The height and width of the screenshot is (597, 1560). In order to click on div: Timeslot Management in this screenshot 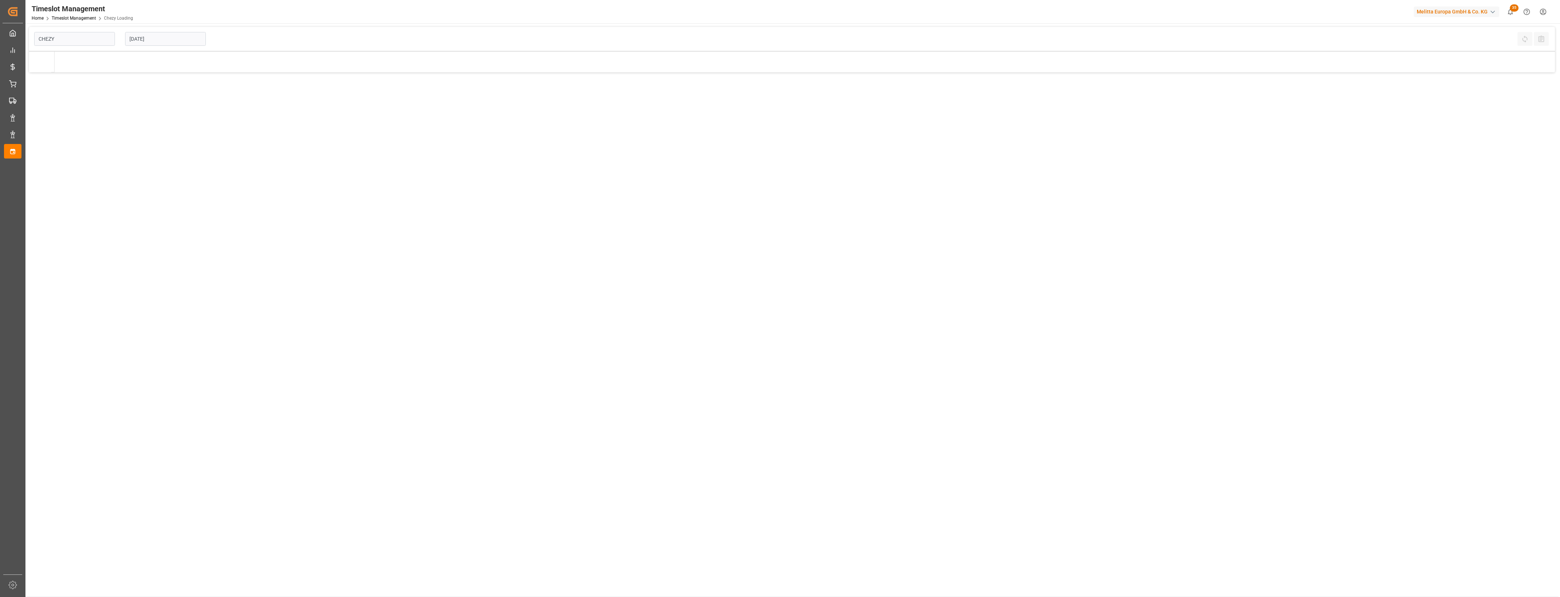, I will do `click(82, 9)`.